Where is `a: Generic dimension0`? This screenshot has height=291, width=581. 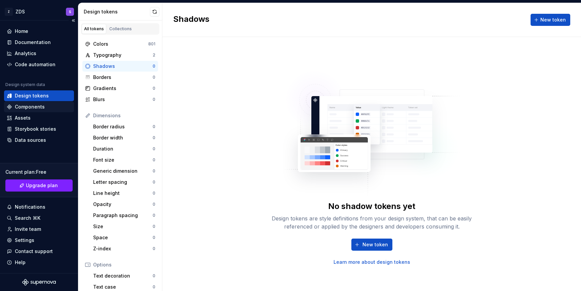
a: Generic dimension0 is located at coordinates (124, 171).